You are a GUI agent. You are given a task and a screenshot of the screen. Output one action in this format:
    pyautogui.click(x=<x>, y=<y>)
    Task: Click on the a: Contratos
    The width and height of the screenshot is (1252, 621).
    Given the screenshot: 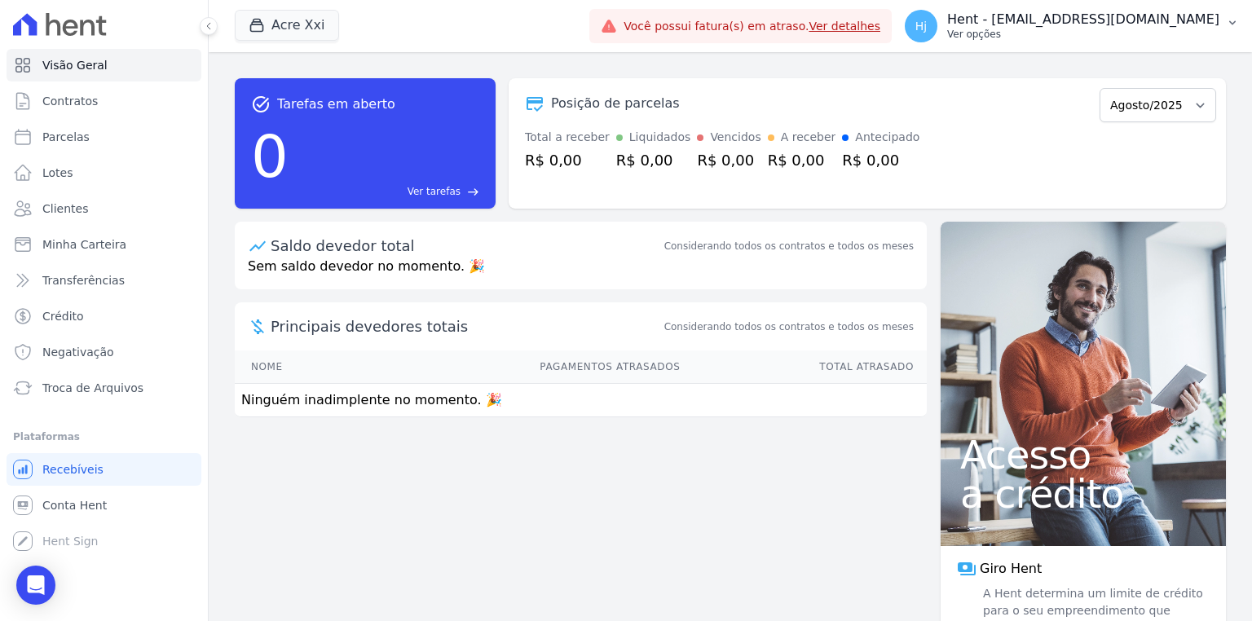 What is the action you would take?
    pyautogui.click(x=104, y=101)
    